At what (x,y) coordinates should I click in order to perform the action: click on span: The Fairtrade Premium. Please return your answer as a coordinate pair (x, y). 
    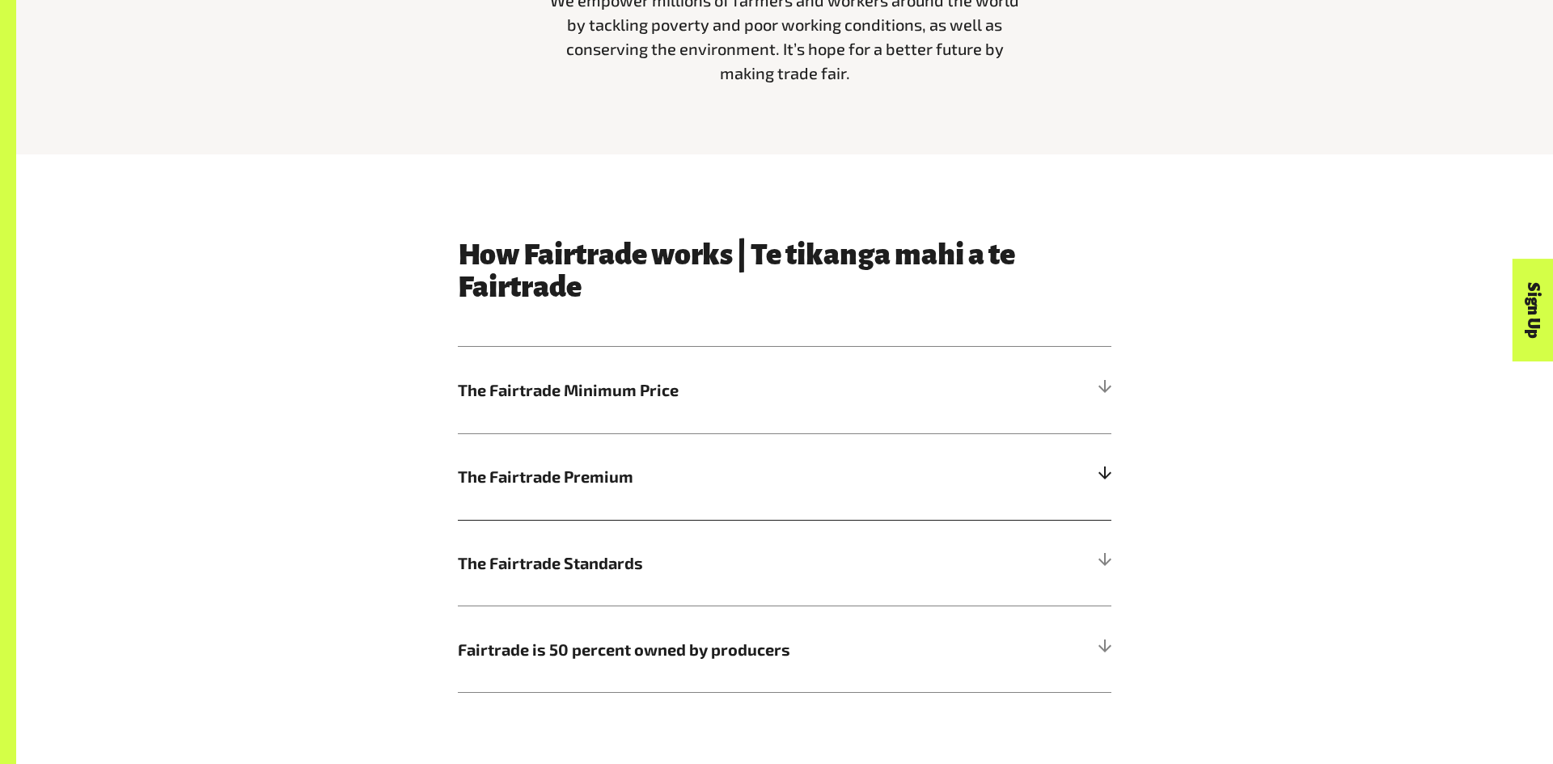
    Looking at the image, I should click on (703, 476).